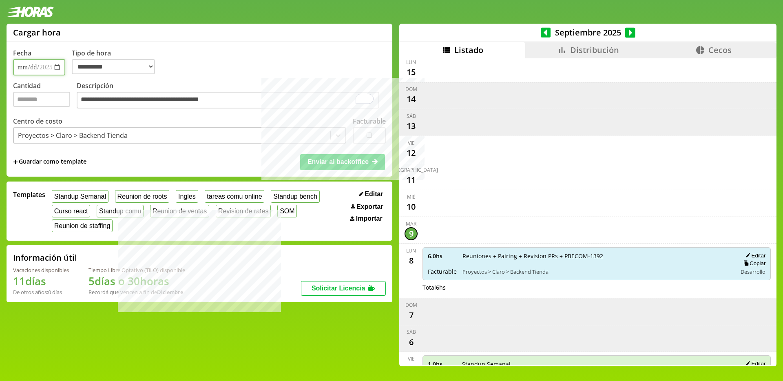 Image resolution: width=783 pixels, height=381 pixels. What do you see at coordinates (228, 100) in the screenshot?
I see `textarea: To enrich screen reader interactions, please activate Accessibility in Grammarly extension settings` at bounding box center [228, 100].